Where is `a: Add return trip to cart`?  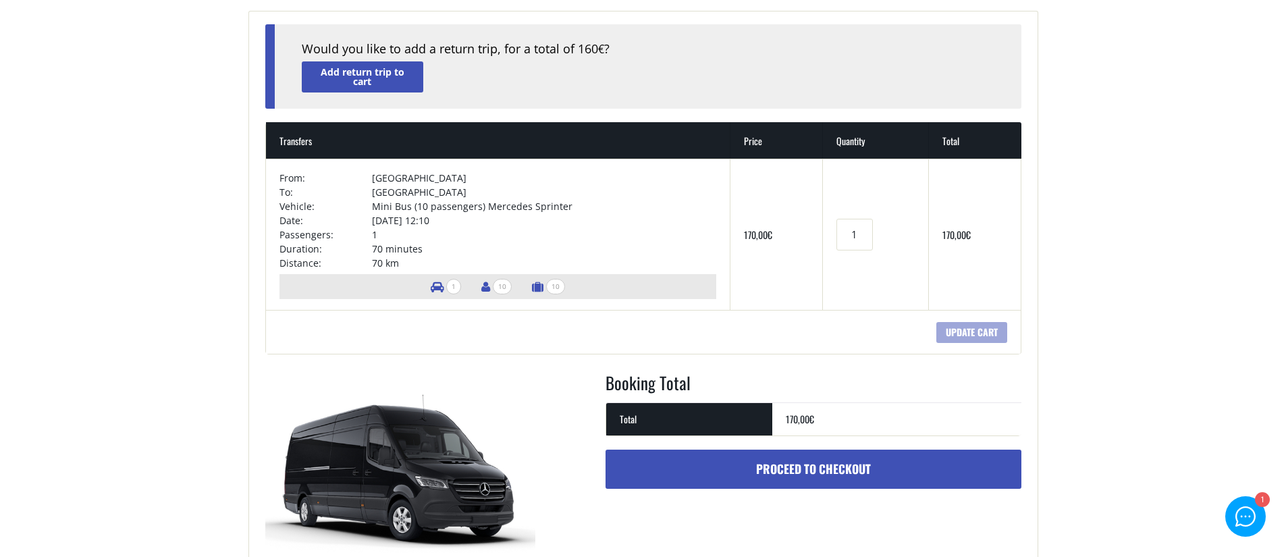 a: Add return trip to cart is located at coordinates (363, 76).